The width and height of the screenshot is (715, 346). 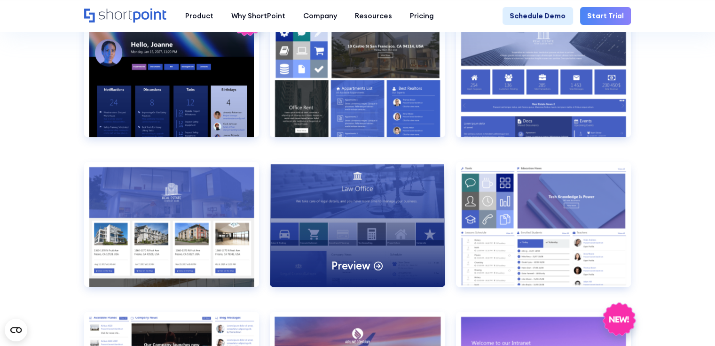 What do you see at coordinates (16, 330) in the screenshot?
I see `button: Open CMP widget` at bounding box center [16, 330].